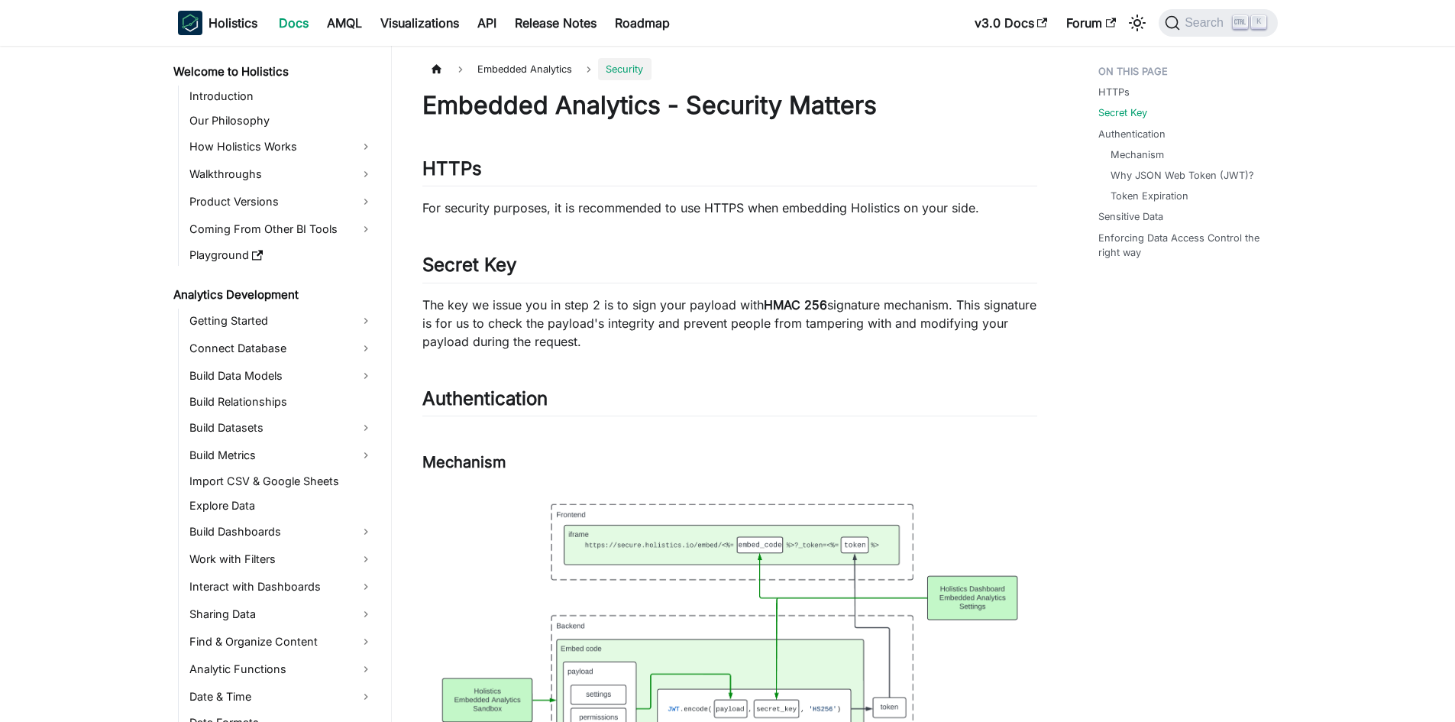 This screenshot has height=722, width=1455. I want to click on h2: Secret Key, so click(729, 268).